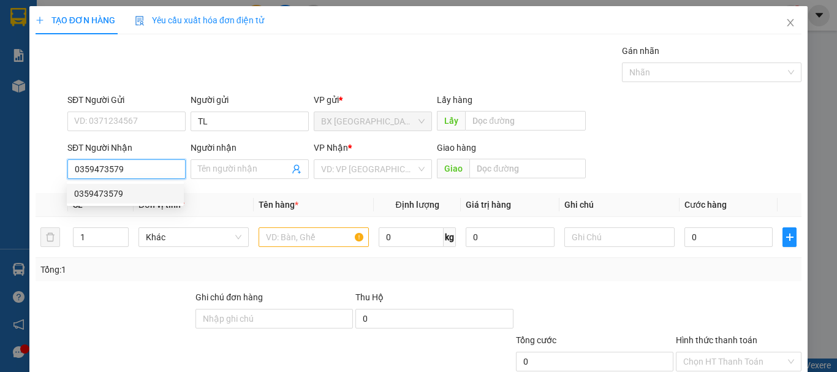 The width and height of the screenshot is (837, 372). Describe the element at coordinates (789, 237) in the screenshot. I see `button: plus` at that location.